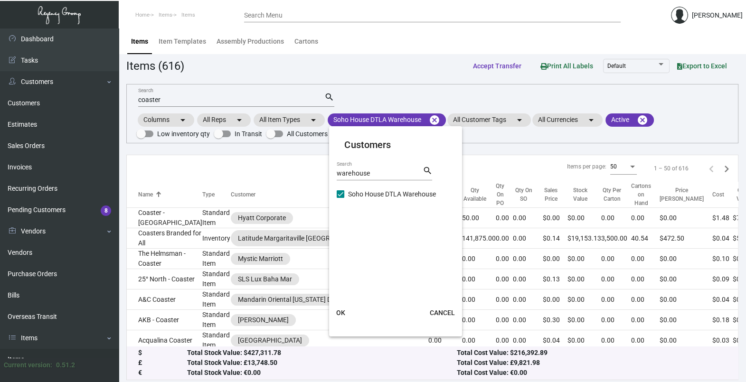 This screenshot has height=382, width=746. I want to click on mat-icon: search, so click(427, 171).